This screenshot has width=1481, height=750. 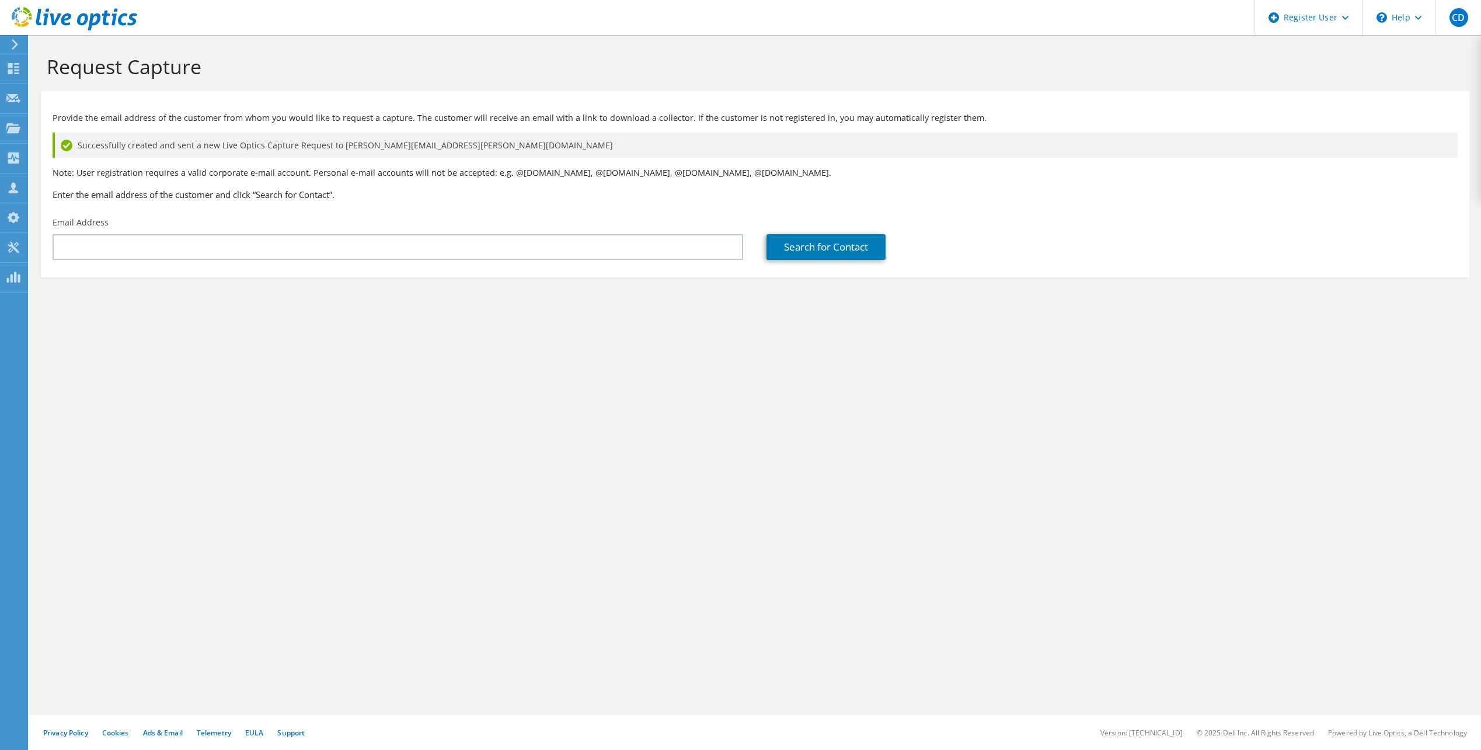 What do you see at coordinates (1382, 18) in the screenshot?
I see `svg: \n` at bounding box center [1382, 18].